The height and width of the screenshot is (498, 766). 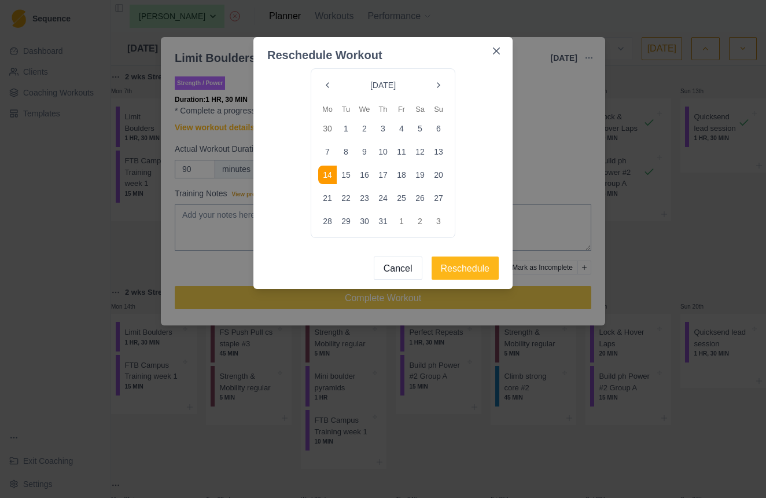 I want to click on button: Thursday, July 24th, 2025, so click(x=383, y=198).